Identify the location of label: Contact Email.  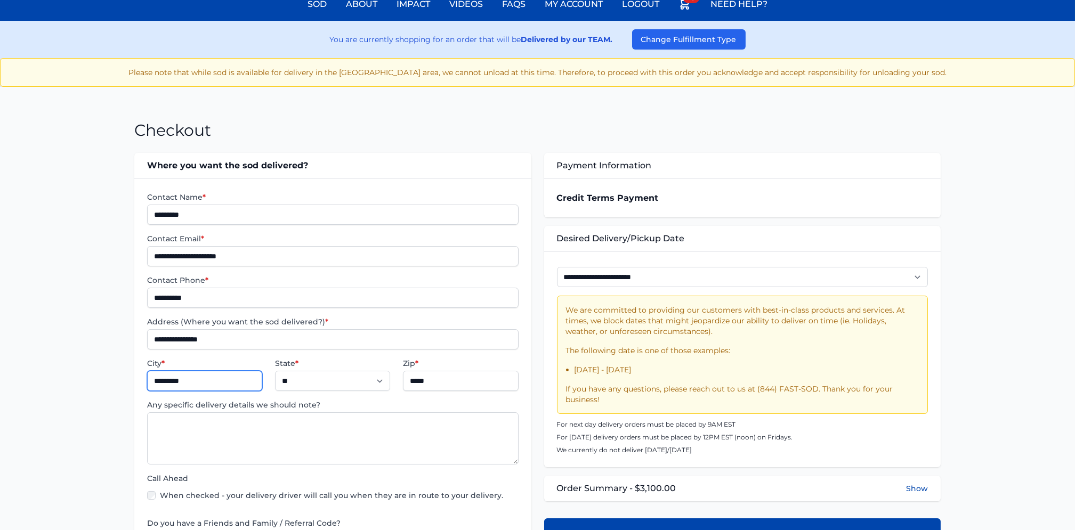
(333, 239).